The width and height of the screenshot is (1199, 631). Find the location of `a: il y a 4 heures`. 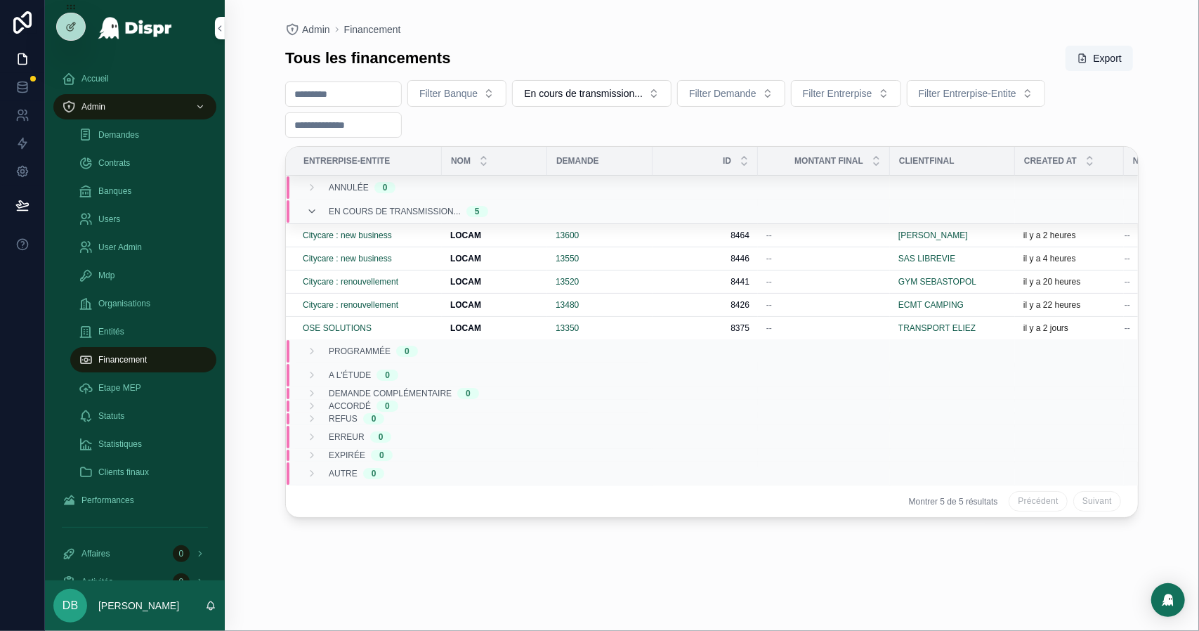

a: il y a 4 heures is located at coordinates (1069, 258).